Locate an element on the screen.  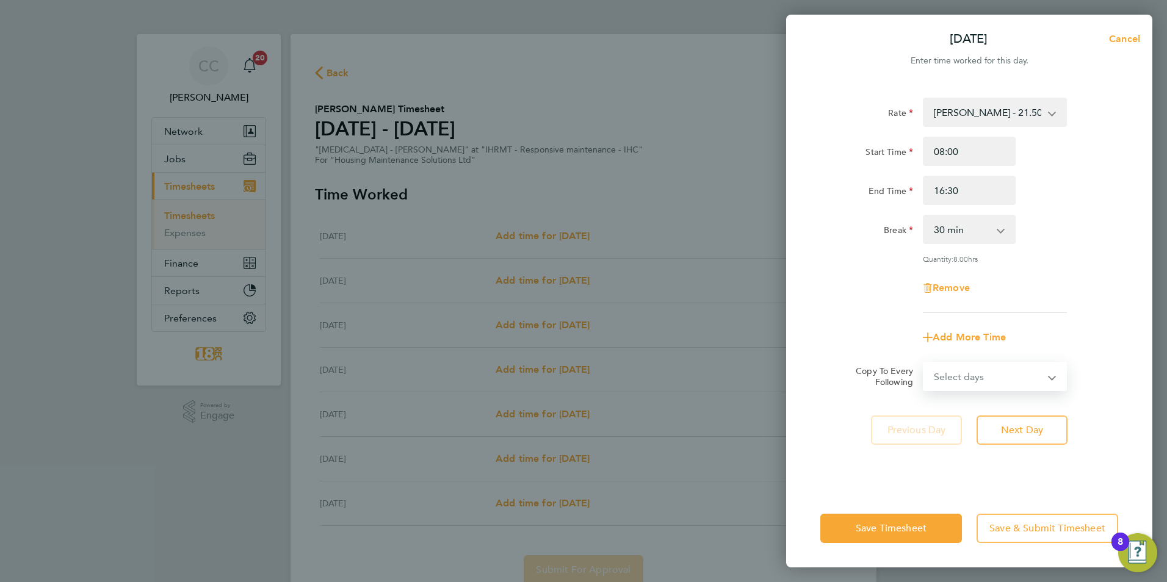
button: Cancel is located at coordinates (1120, 39).